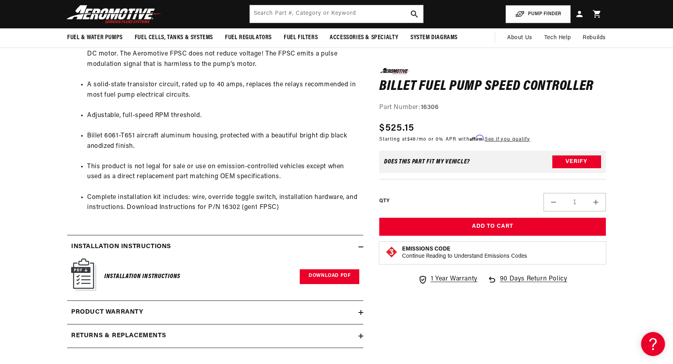 The height and width of the screenshot is (364, 673). I want to click on summary: Accessories & Specialty, so click(364, 38).